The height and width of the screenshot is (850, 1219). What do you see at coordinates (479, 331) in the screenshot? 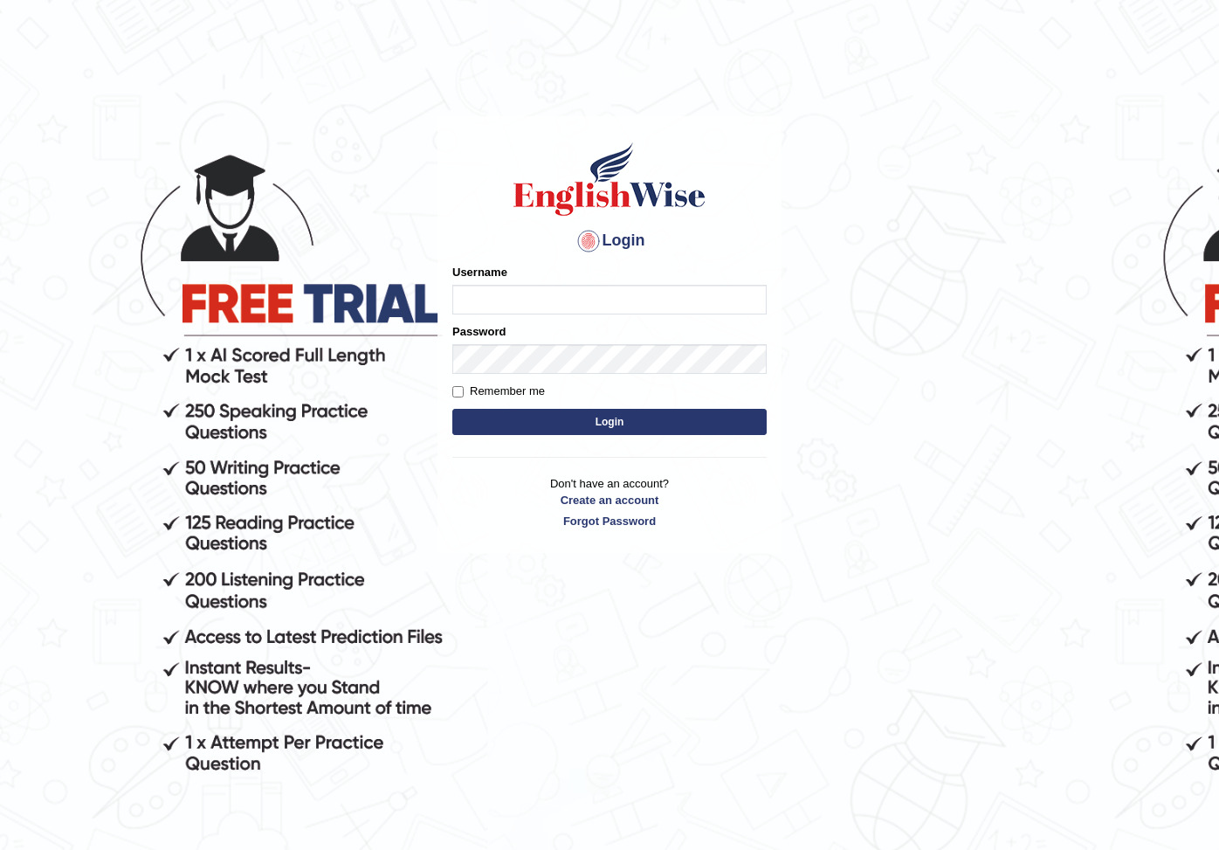
I see `label: Password` at bounding box center [479, 331].